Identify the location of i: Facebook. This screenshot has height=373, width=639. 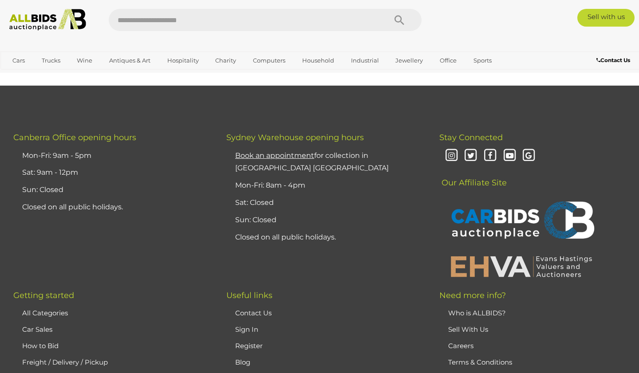
(490, 156).